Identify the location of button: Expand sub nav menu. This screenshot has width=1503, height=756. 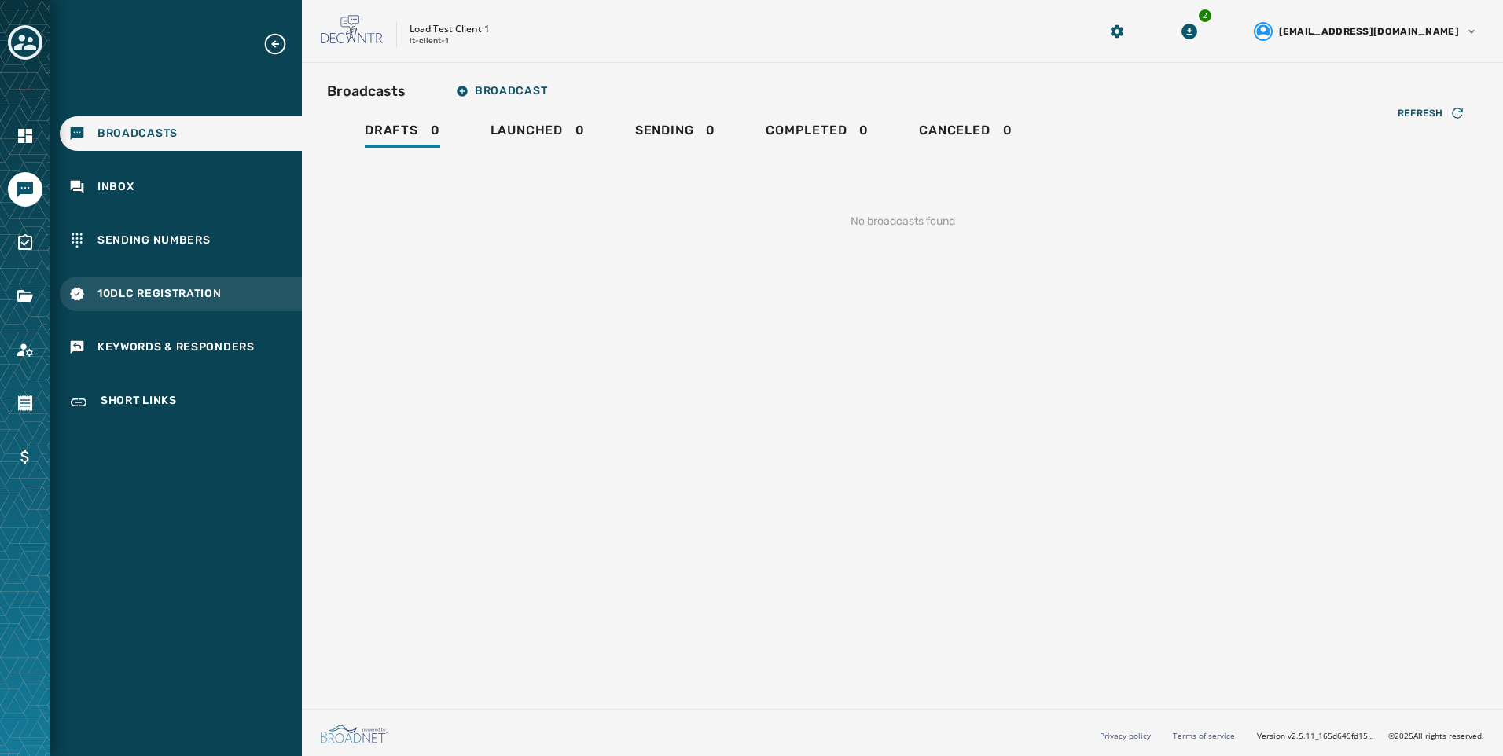
(281, 44).